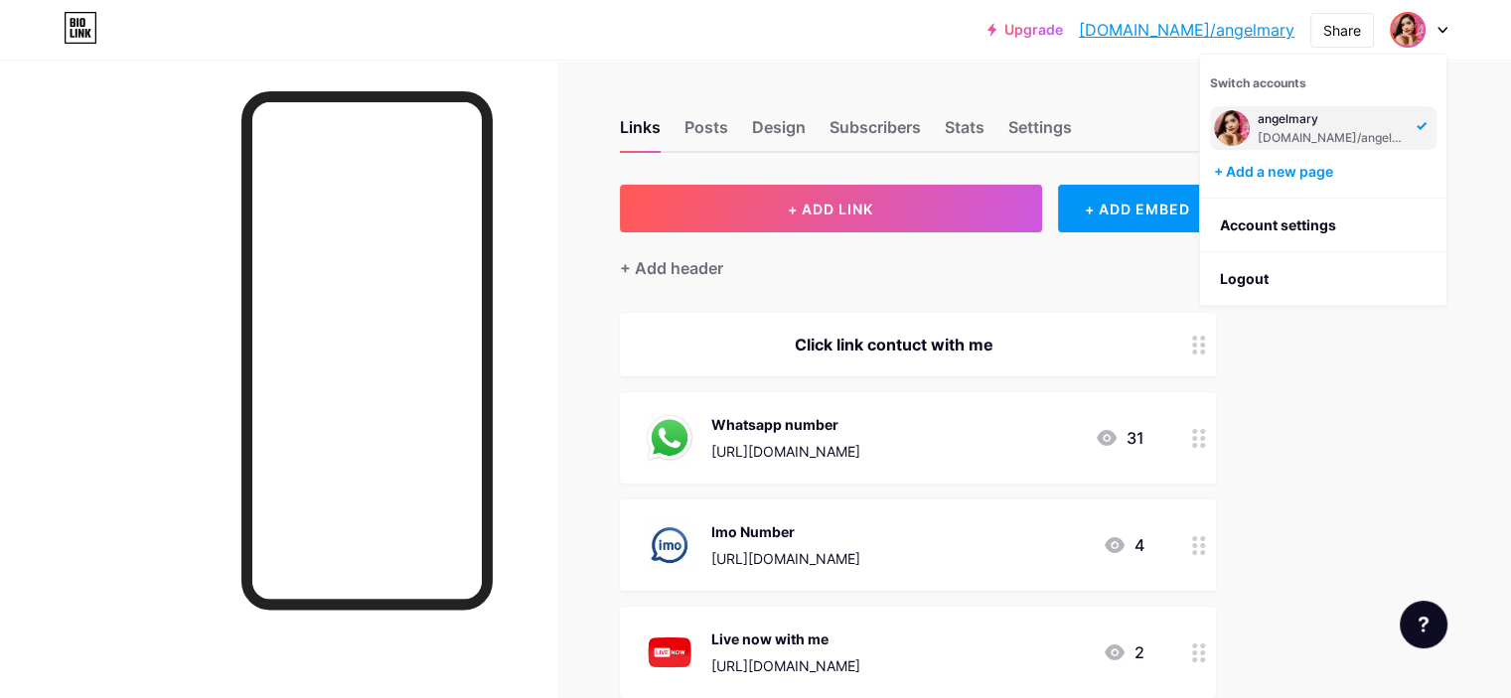 The width and height of the screenshot is (1511, 698). I want to click on img: Imo Number, so click(670, 545).